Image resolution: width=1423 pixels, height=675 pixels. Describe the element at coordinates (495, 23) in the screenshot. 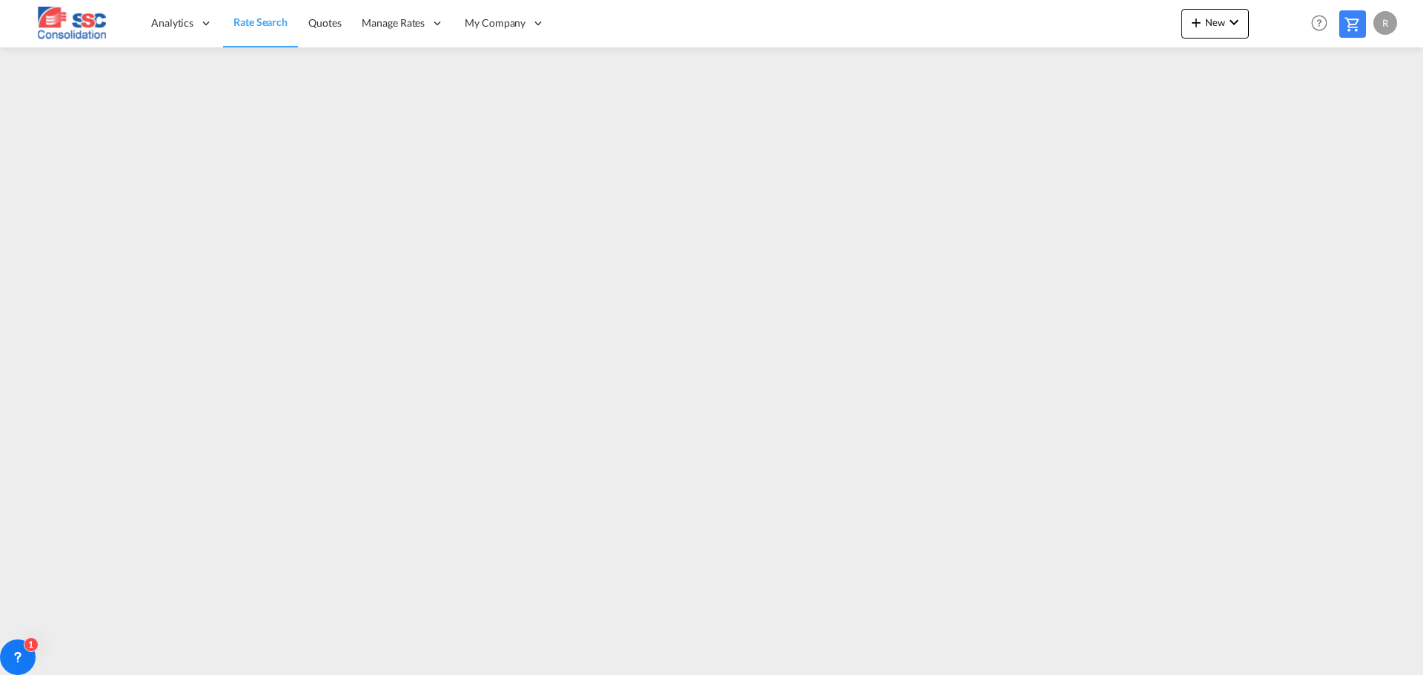

I see `span: My Company` at that location.